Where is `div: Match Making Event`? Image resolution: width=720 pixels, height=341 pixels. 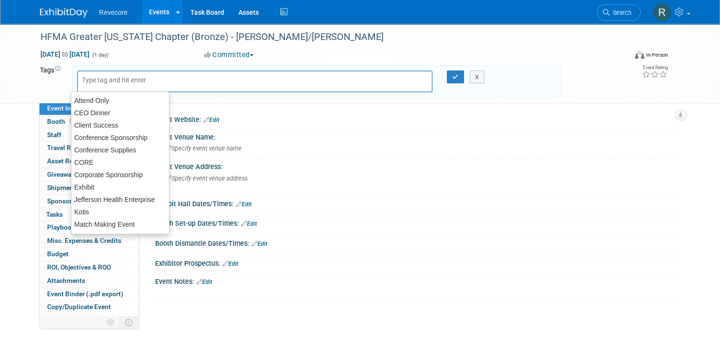 div: Match Making Event is located at coordinates (120, 224).